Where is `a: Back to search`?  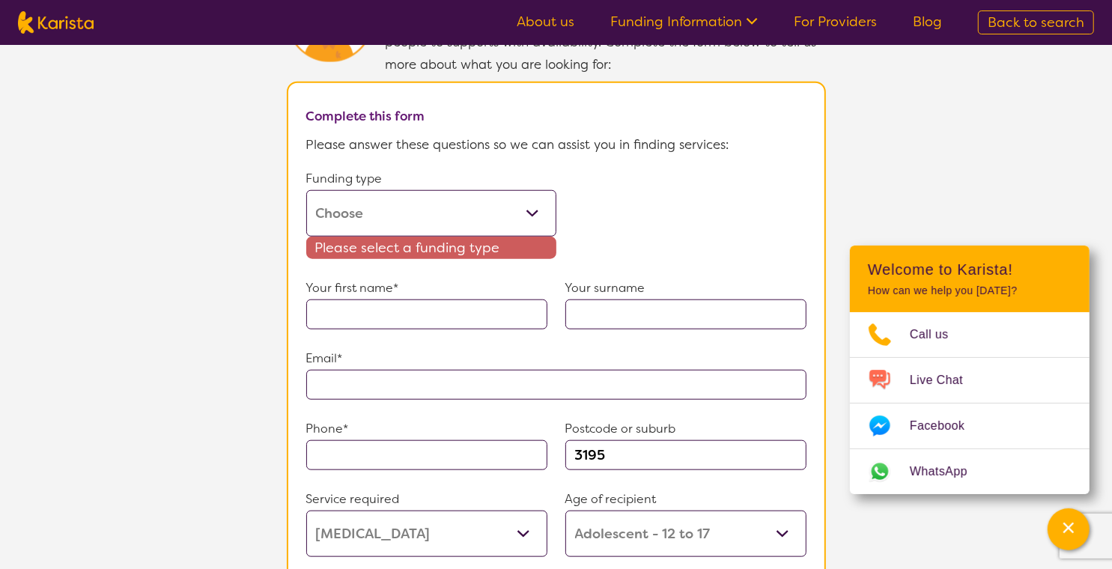 a: Back to search is located at coordinates (1035, 22).